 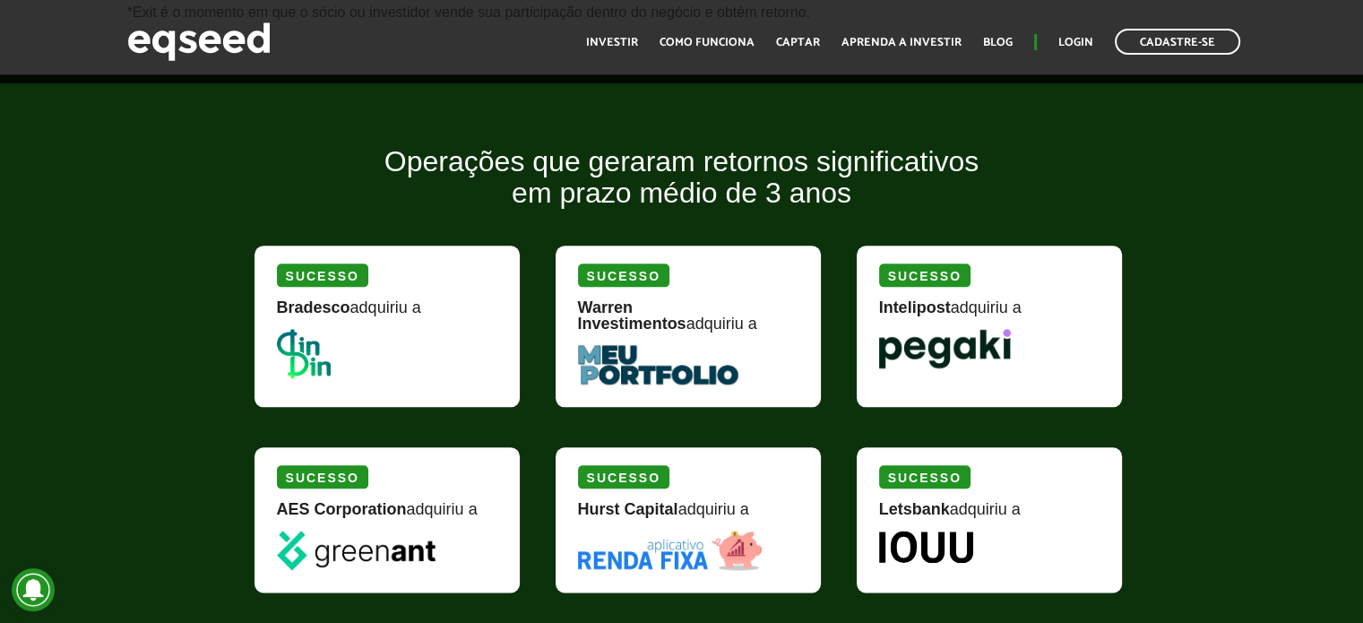 What do you see at coordinates (944, 349) in the screenshot?
I see `img: Pegaki` at bounding box center [944, 349].